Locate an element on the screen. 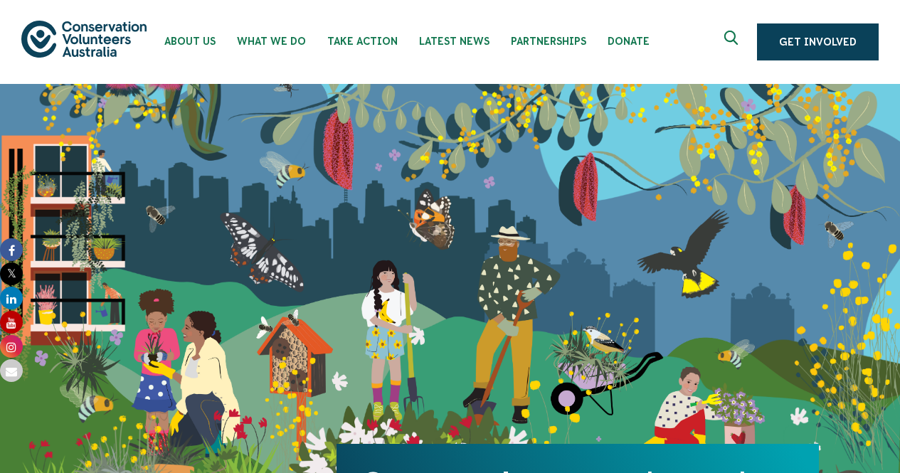 The image size is (900, 473). span: Take Action is located at coordinates (362, 41).